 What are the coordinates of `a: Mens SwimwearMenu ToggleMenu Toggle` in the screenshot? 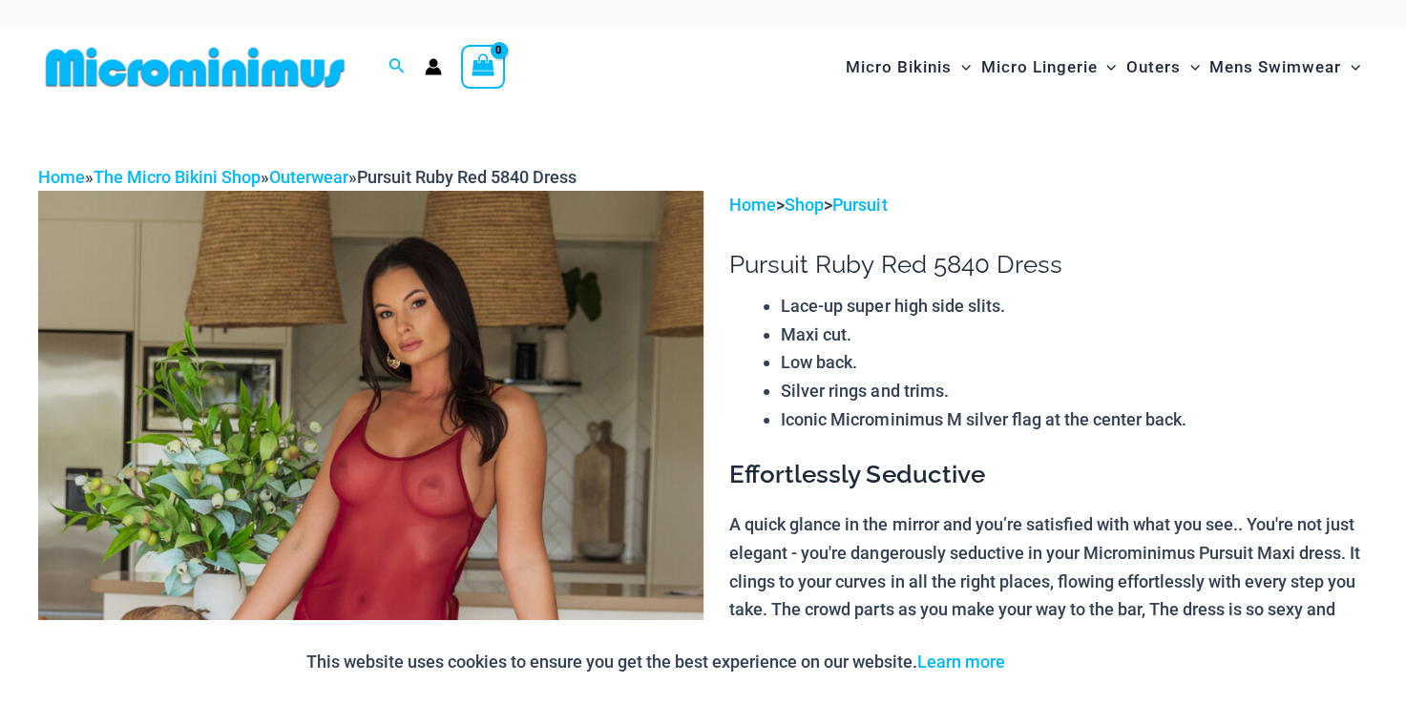 It's located at (1284, 67).